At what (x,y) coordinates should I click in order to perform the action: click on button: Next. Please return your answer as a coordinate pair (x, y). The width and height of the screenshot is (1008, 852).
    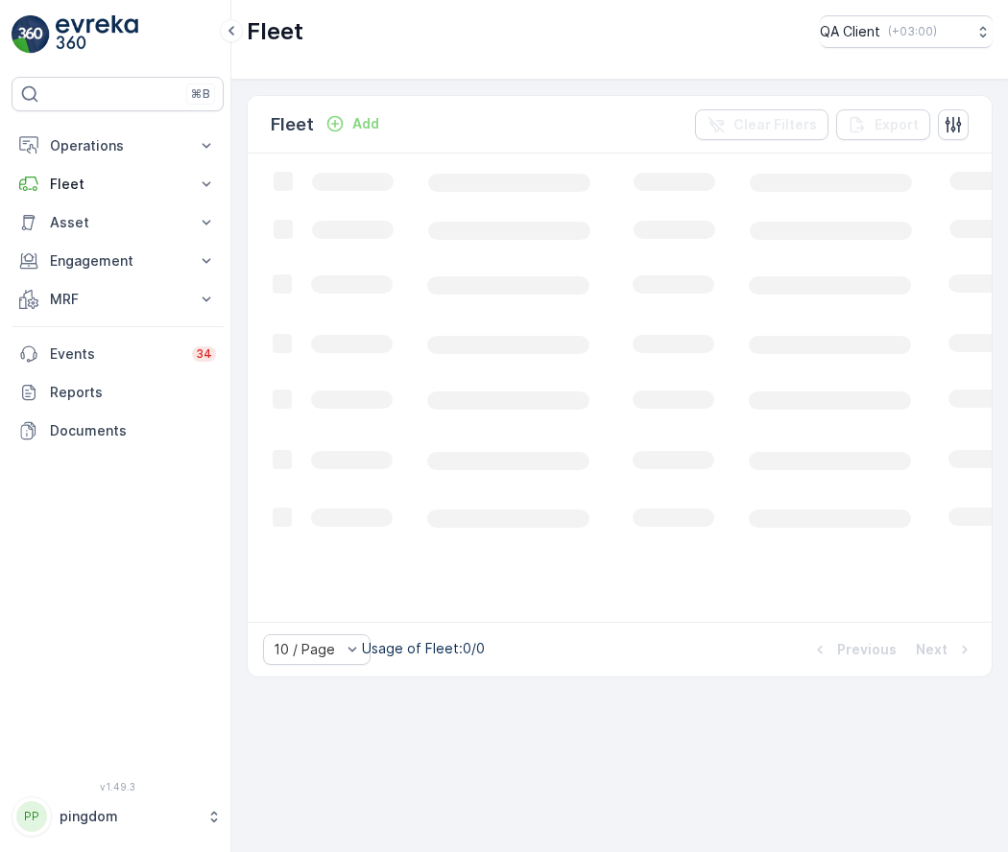
    Looking at the image, I should click on (945, 650).